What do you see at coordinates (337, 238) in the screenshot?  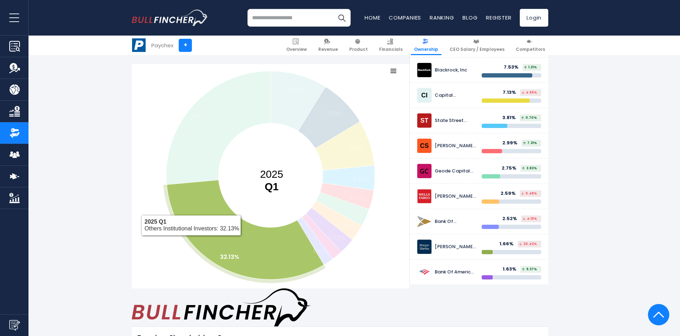 I see `text: 2.52%` at bounding box center [337, 238].